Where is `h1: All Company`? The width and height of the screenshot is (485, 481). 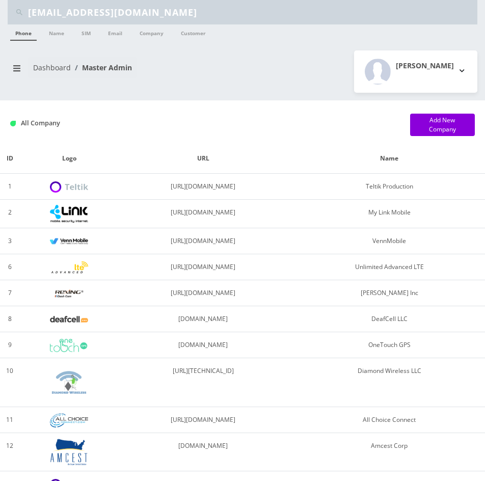 h1: All Company is located at coordinates (202, 123).